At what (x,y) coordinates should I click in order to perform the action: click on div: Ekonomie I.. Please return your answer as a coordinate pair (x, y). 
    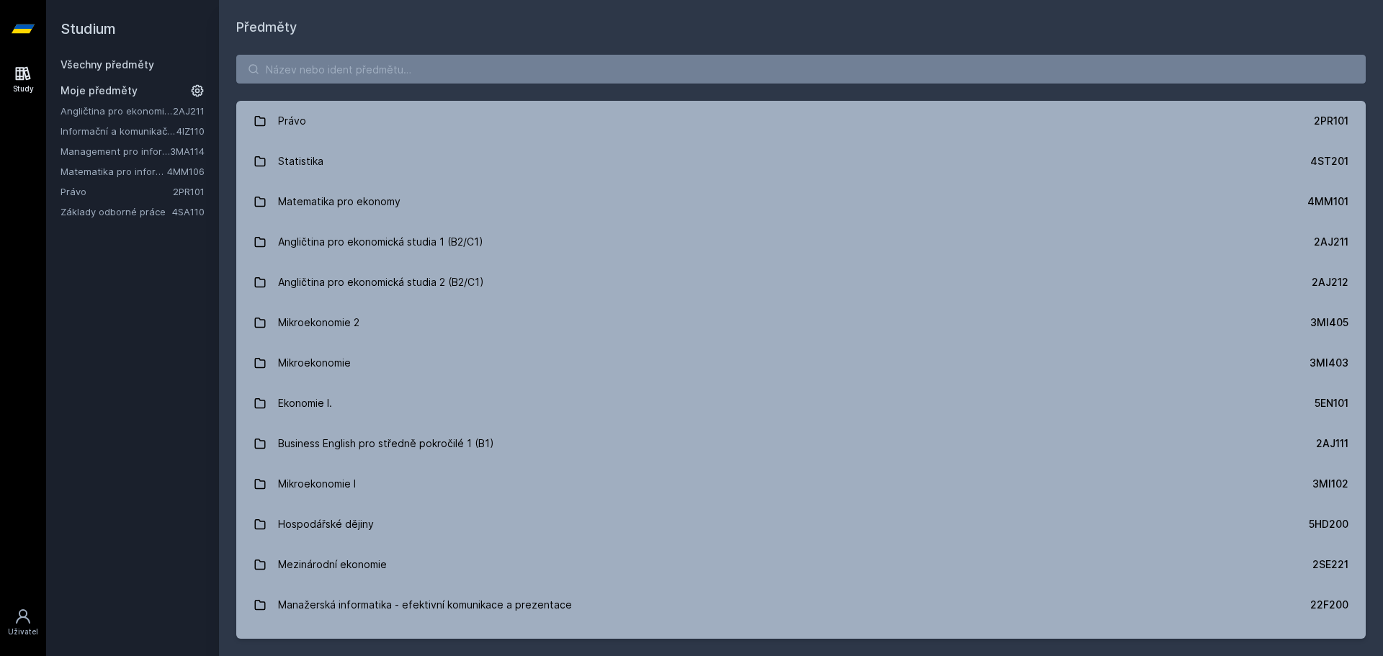
    Looking at the image, I should click on (305, 403).